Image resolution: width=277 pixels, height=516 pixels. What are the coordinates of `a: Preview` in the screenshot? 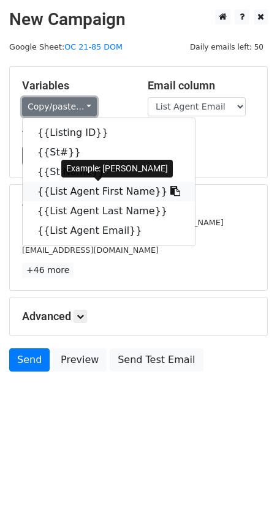 It's located at (80, 360).